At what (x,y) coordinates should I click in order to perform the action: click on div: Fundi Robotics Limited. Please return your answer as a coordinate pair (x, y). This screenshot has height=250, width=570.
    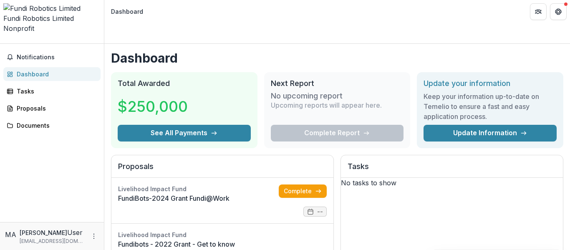
    Looking at the image, I should click on (52, 18).